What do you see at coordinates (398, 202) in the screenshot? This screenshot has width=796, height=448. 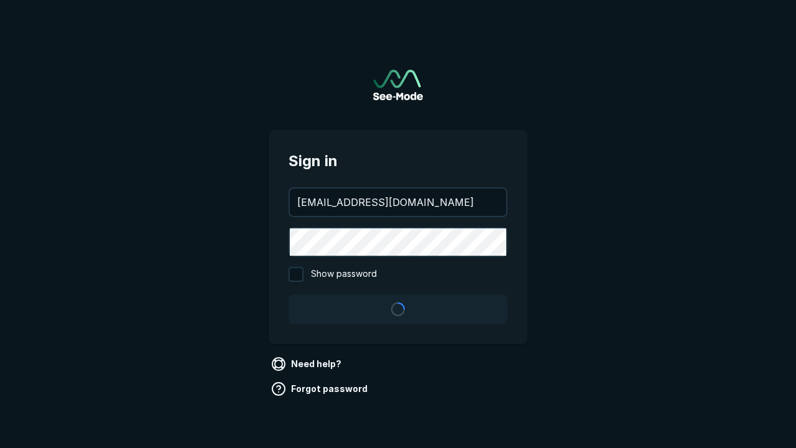 I see `input: your@email.com` at bounding box center [398, 202].